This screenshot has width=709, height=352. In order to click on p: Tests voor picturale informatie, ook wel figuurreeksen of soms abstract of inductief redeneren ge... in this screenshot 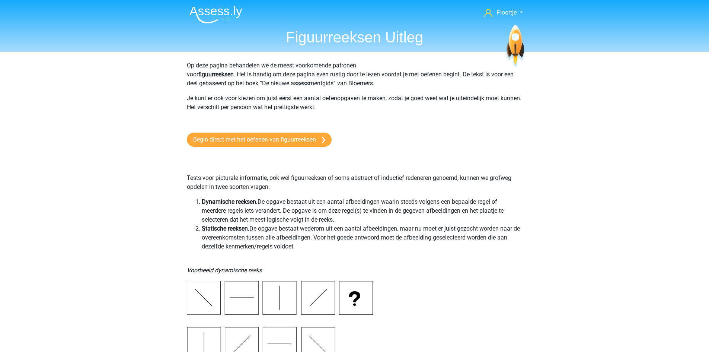, I will do `click(355, 173)`.